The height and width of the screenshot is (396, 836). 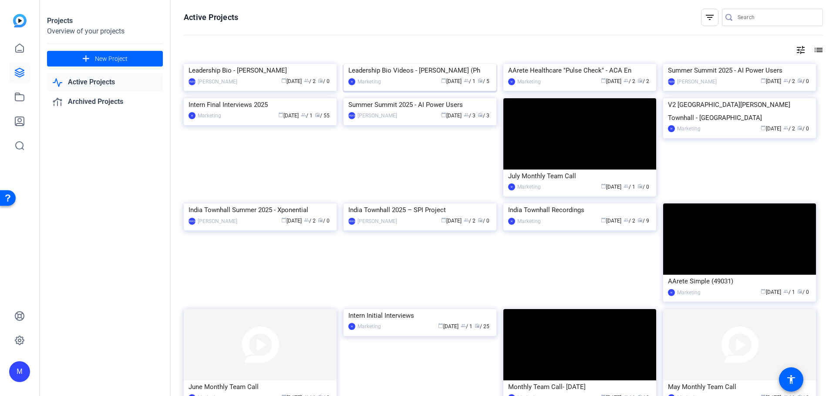 I want to click on span: / 25, so click(x=482, y=327).